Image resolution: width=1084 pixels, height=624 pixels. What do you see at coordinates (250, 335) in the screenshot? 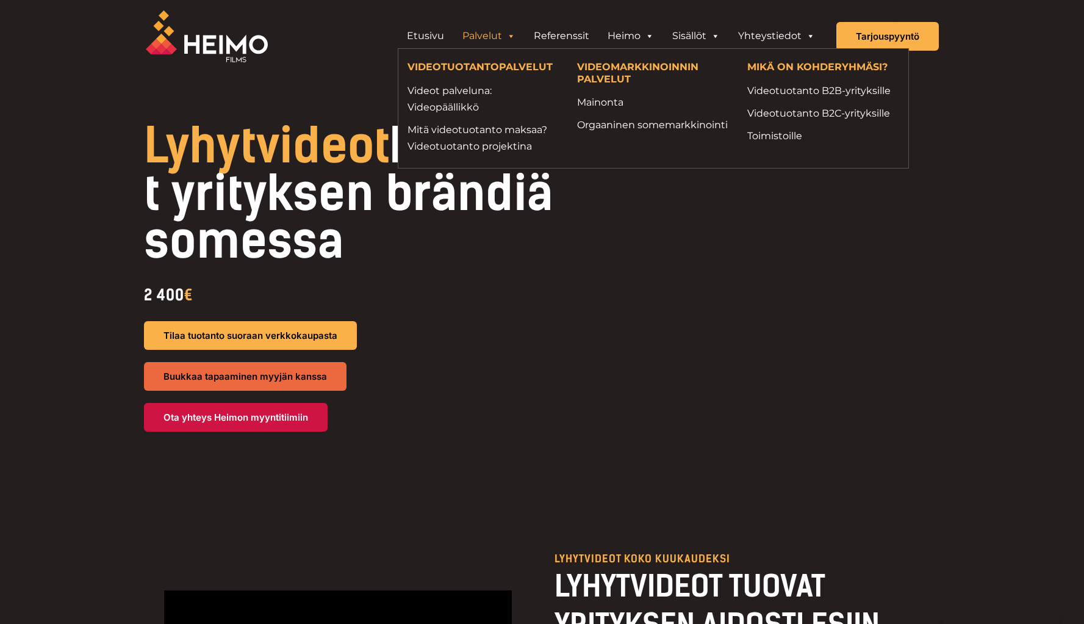
I see `span: Tilaa tuotanto suoraan verkkokaupasta` at bounding box center [250, 335].